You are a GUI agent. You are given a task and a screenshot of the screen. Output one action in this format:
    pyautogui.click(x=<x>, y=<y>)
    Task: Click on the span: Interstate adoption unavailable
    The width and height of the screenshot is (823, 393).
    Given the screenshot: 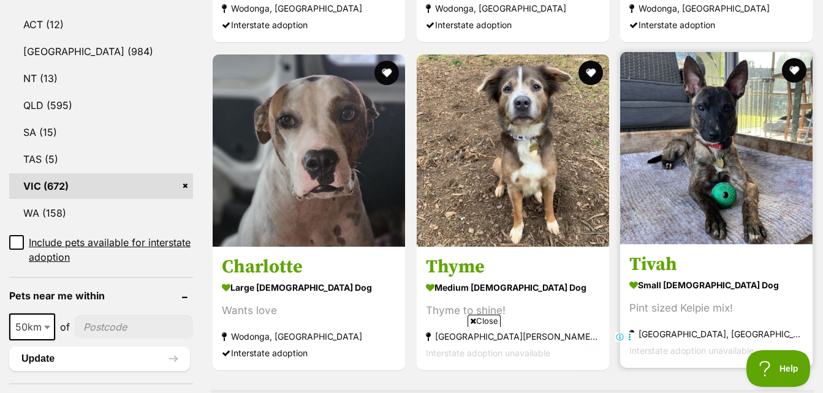 What is the action you would take?
    pyautogui.click(x=691, y=350)
    